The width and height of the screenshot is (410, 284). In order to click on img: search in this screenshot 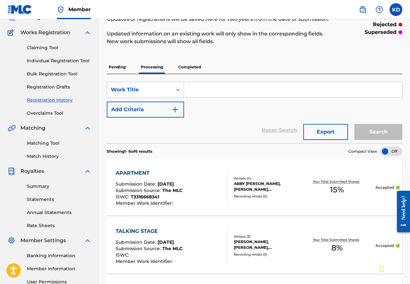, I will do `click(363, 10)`.